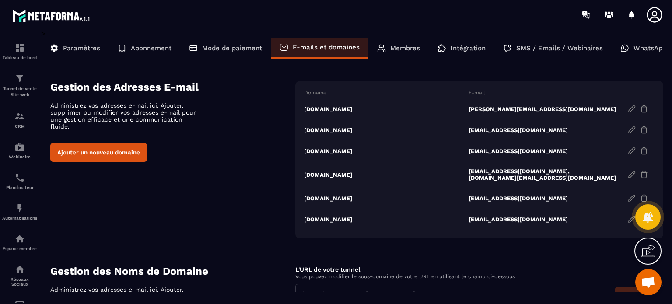  Describe the element at coordinates (20, 275) in the screenshot. I see `a: social-networksocial-networkRéseaux Sociaux` at that location.